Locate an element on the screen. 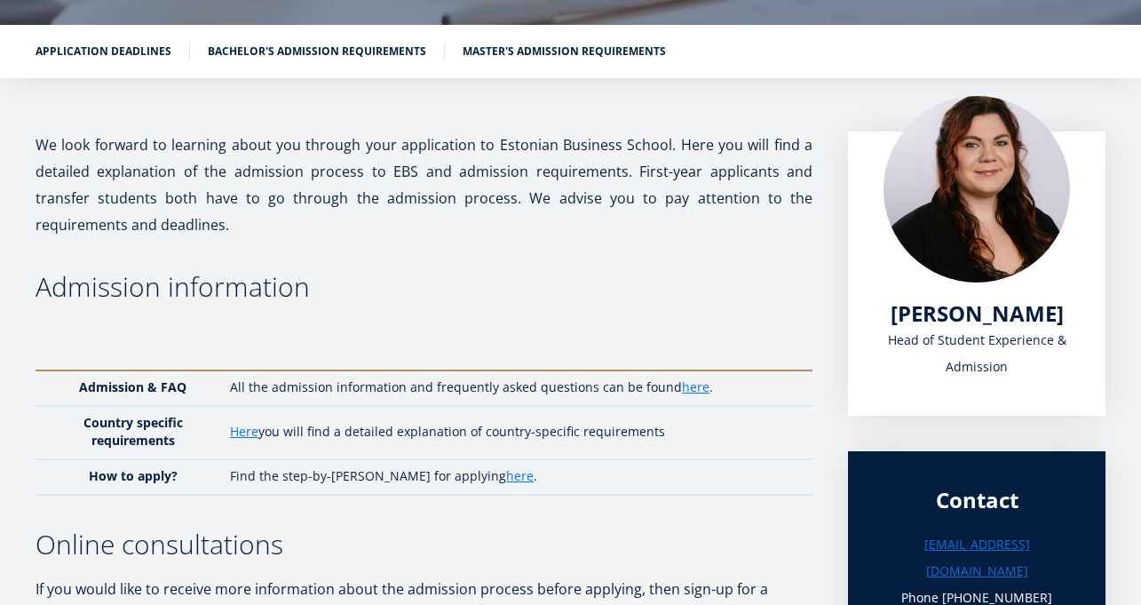 The width and height of the screenshot is (1141, 605). a: Application deadlines is located at coordinates (103, 51).